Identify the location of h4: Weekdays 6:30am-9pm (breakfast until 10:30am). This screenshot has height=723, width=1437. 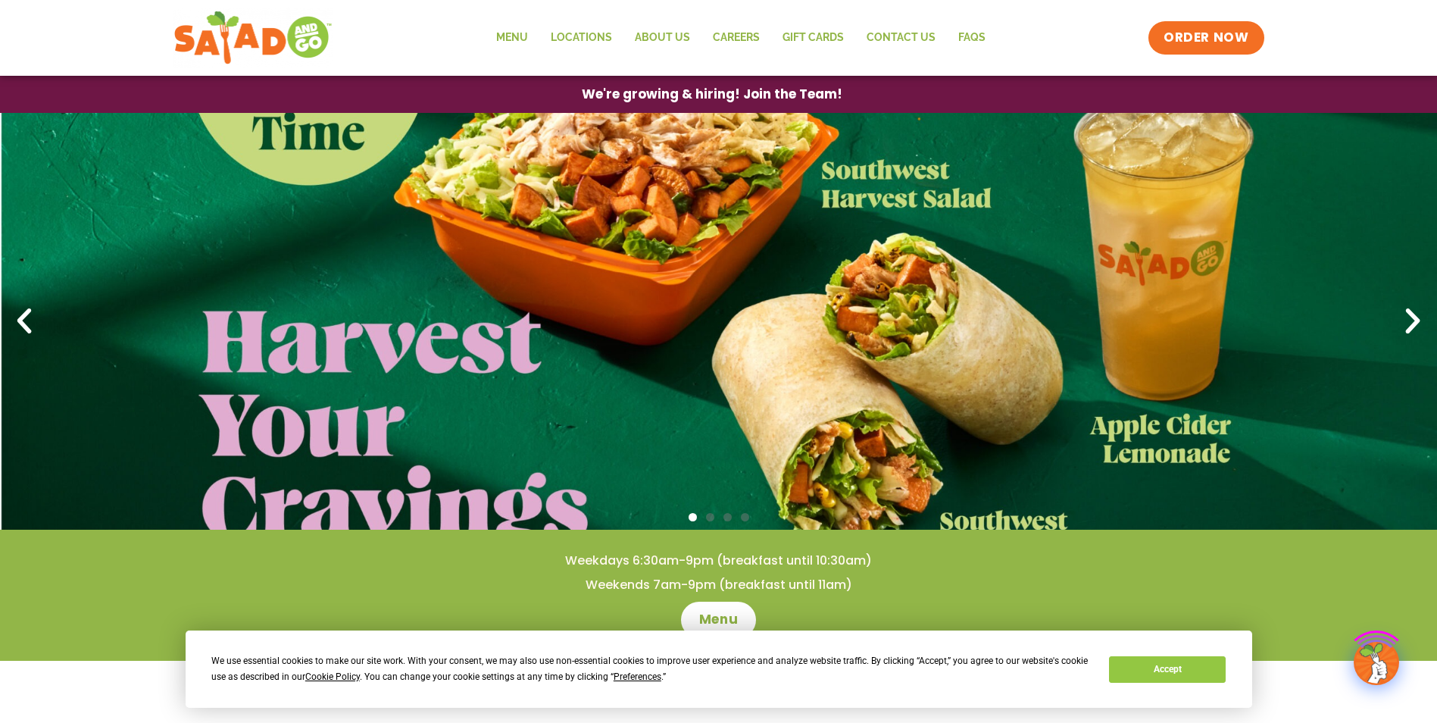
(718, 561).